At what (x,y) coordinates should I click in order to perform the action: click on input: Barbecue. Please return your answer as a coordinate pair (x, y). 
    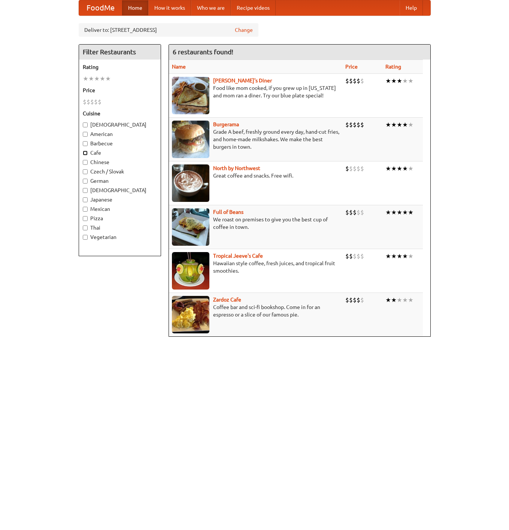
    Looking at the image, I should click on (85, 144).